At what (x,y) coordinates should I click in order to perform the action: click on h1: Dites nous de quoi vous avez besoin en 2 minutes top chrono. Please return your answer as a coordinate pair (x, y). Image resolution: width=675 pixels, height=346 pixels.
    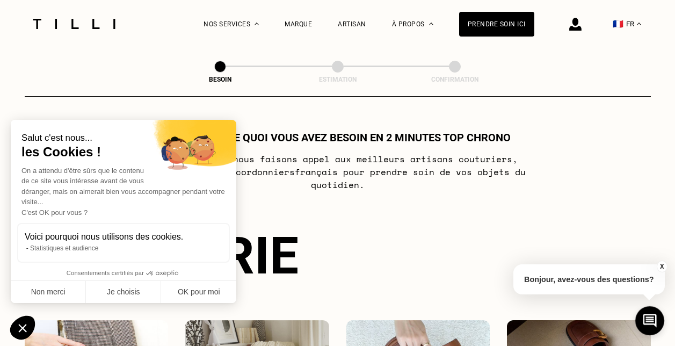
    Looking at the image, I should click on (337, 137).